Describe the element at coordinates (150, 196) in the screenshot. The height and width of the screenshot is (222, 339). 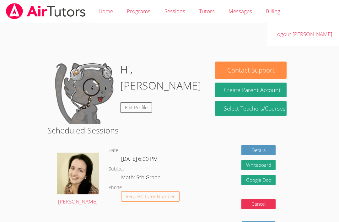
I see `button: Request Tutor Number` at that location.